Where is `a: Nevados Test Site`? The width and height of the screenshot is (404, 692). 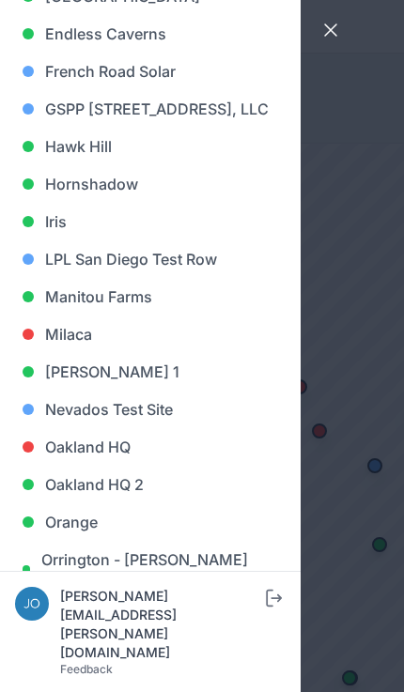
a: Nevados Test Site is located at coordinates (150, 409).